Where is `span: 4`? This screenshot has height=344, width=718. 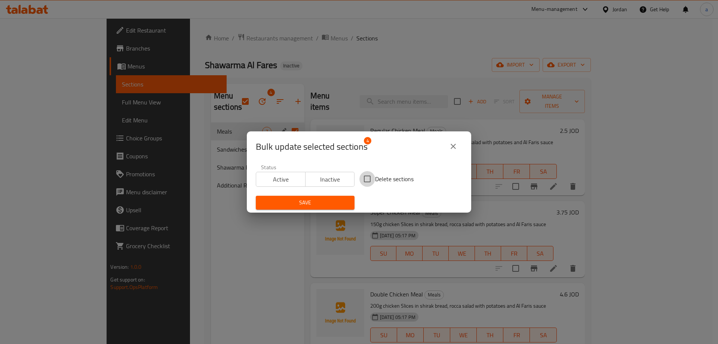 span: 4 is located at coordinates (368, 141).